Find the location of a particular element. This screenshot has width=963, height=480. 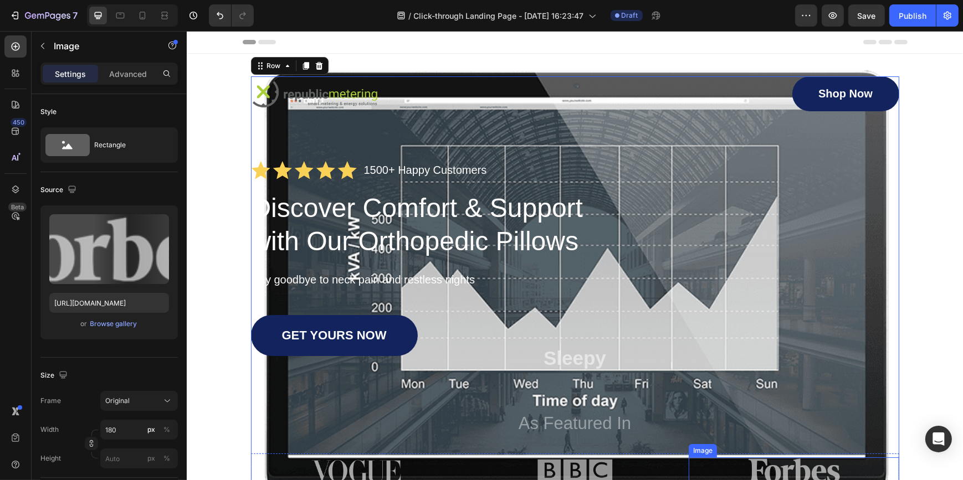

button: Publish is located at coordinates (912, 16).